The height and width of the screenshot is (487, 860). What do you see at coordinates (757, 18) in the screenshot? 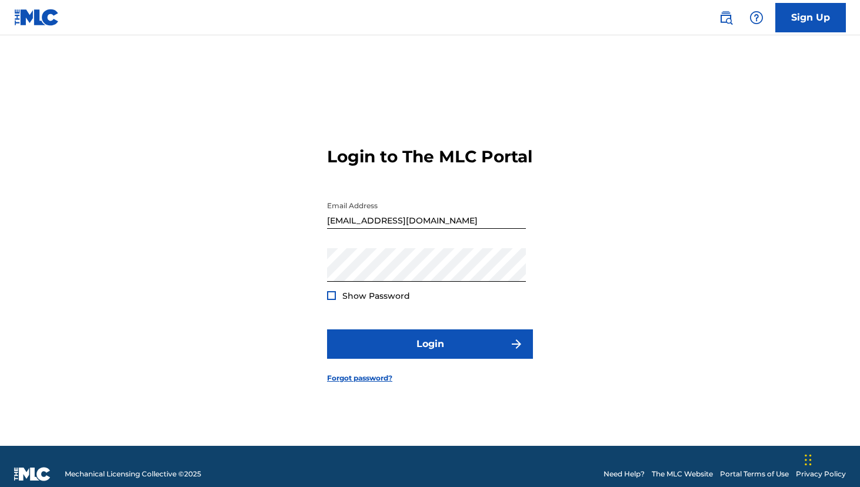
I see `div: Help` at bounding box center [757, 18].